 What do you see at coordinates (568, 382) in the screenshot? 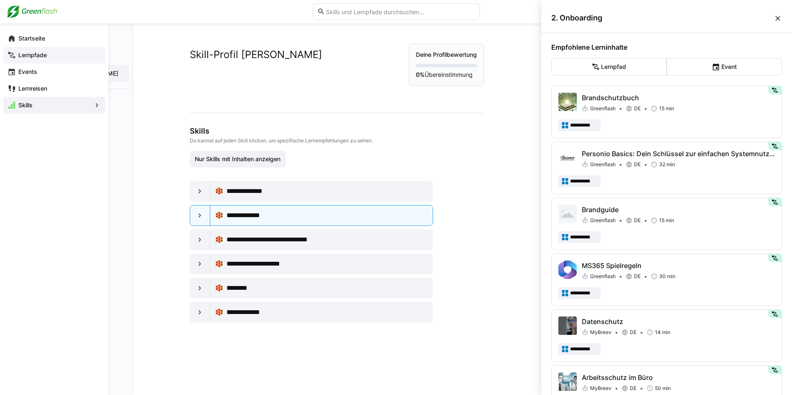
I see `img: Arbeitsschutz im Büro` at bounding box center [568, 382].